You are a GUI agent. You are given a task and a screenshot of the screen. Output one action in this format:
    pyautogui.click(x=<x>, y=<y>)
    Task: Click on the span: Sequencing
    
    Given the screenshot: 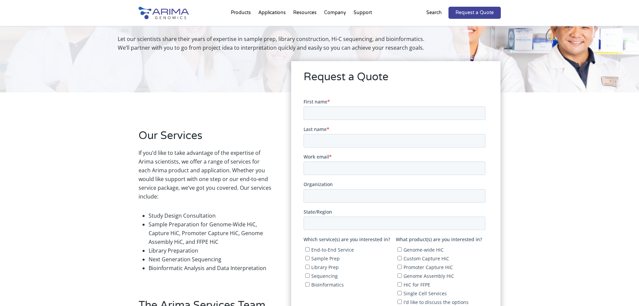 What is the action you would take?
    pyautogui.click(x=21, y=177)
    